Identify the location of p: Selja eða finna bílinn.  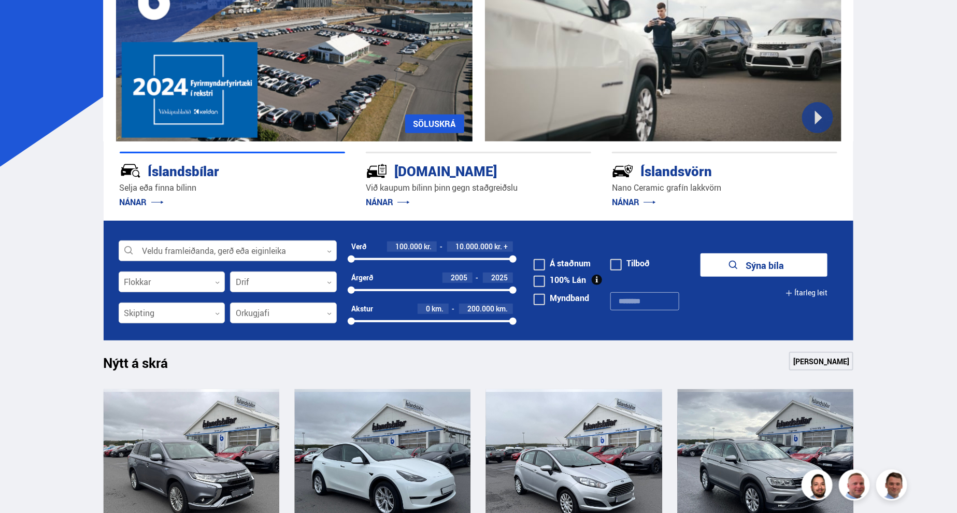
(232, 188).